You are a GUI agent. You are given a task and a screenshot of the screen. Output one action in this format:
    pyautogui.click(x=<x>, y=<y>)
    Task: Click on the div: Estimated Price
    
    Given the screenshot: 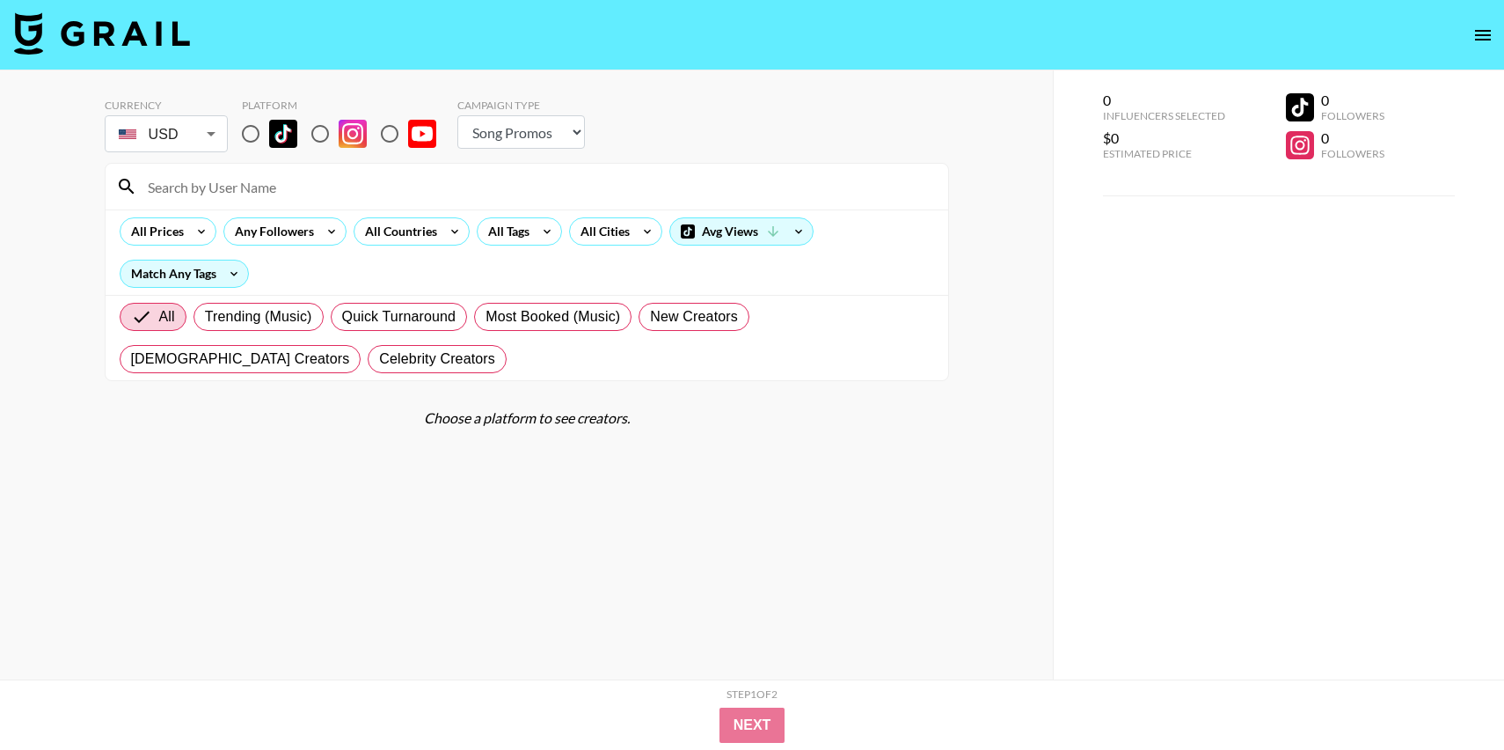 What is the action you would take?
    pyautogui.click(x=1164, y=153)
    